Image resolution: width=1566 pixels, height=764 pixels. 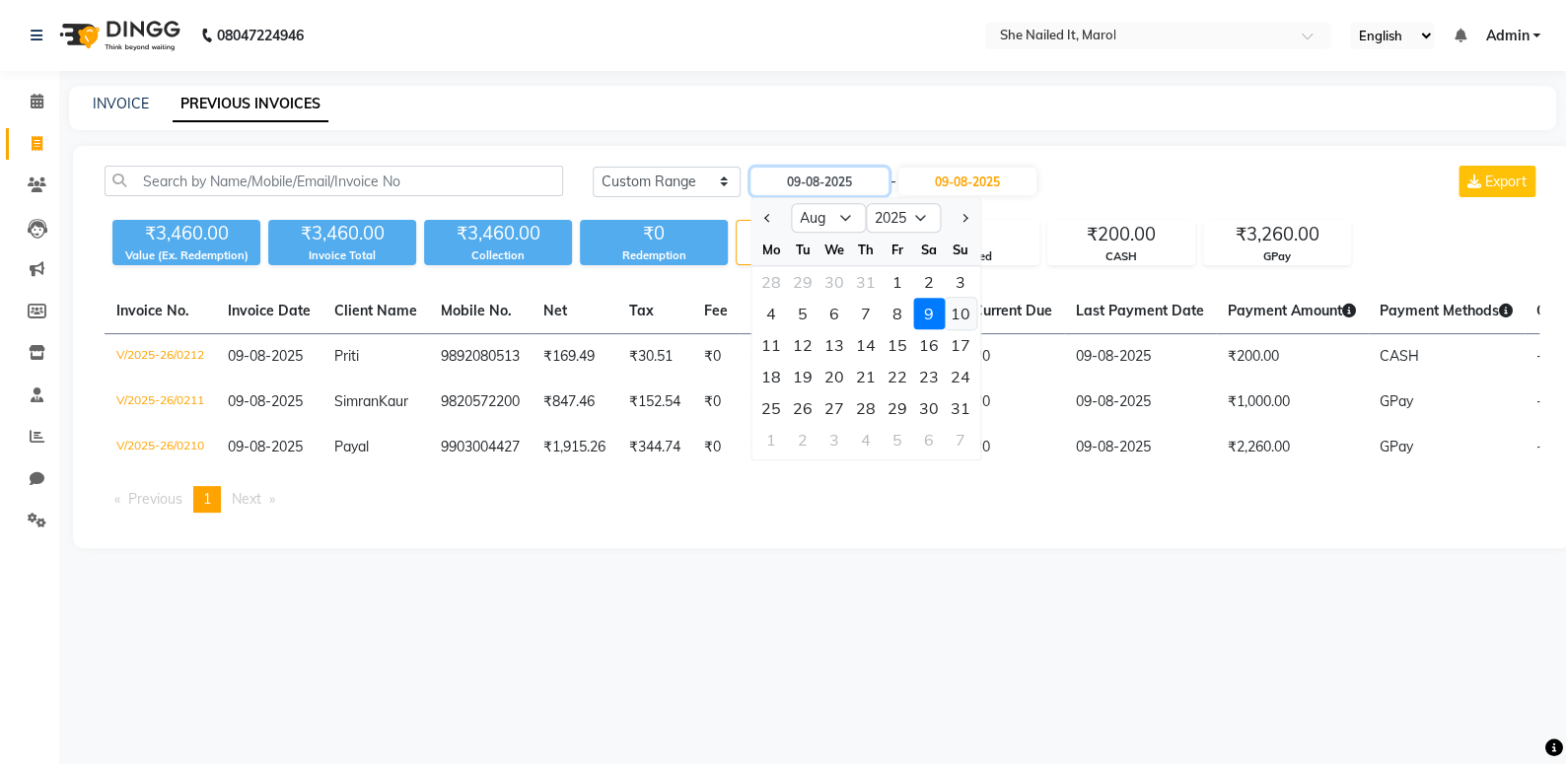 I want to click on div: 26, so click(x=803, y=408).